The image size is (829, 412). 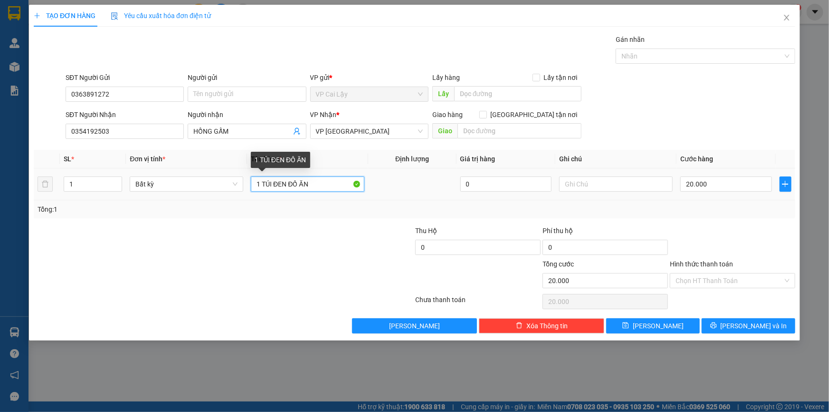 I want to click on th: Ghi chú, so click(x=616, y=159).